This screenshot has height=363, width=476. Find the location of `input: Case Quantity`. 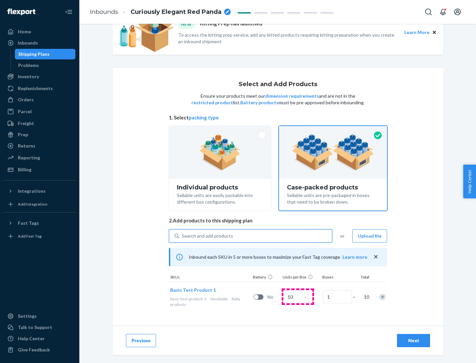

input: Case Quantity is located at coordinates (298, 297).